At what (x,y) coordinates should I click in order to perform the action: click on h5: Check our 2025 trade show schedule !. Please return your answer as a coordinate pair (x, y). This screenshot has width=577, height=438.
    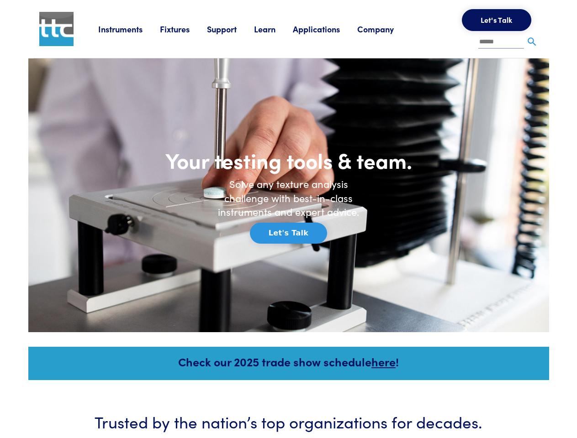
    Looking at the image, I should click on (289, 362).